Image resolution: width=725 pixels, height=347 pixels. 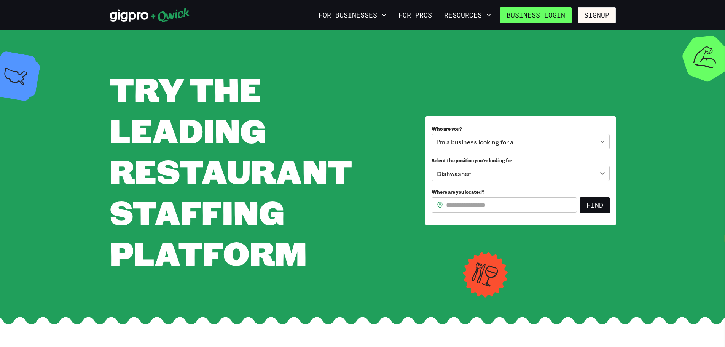 I want to click on div: Dishwasher, so click(x=521, y=173).